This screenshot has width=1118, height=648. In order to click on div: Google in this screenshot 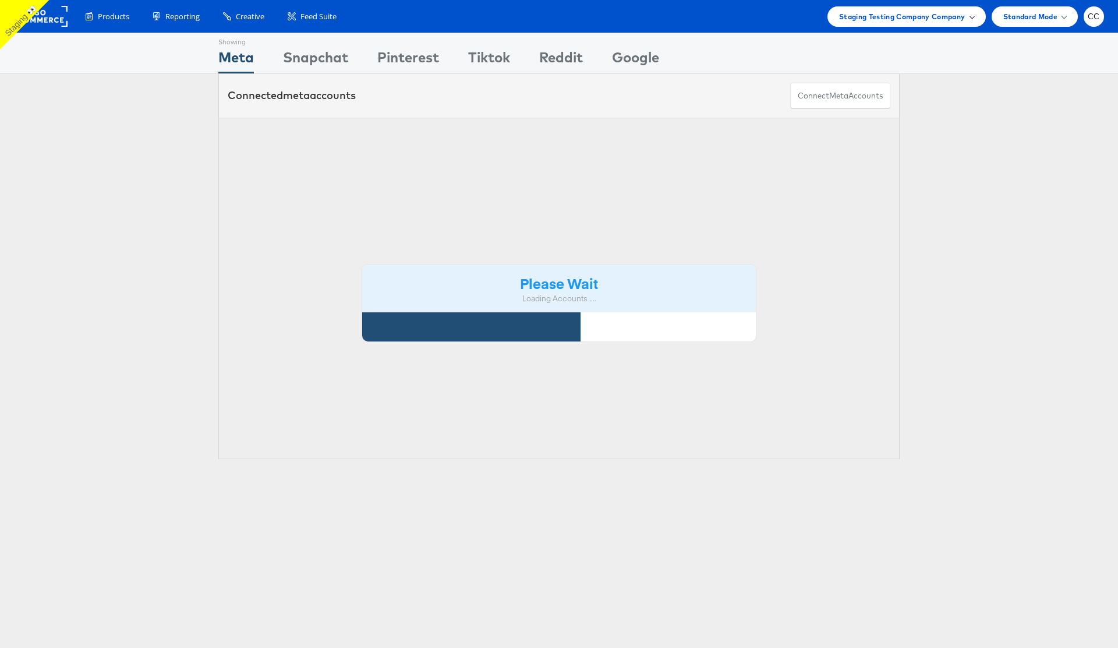, I will do `click(636, 60)`.